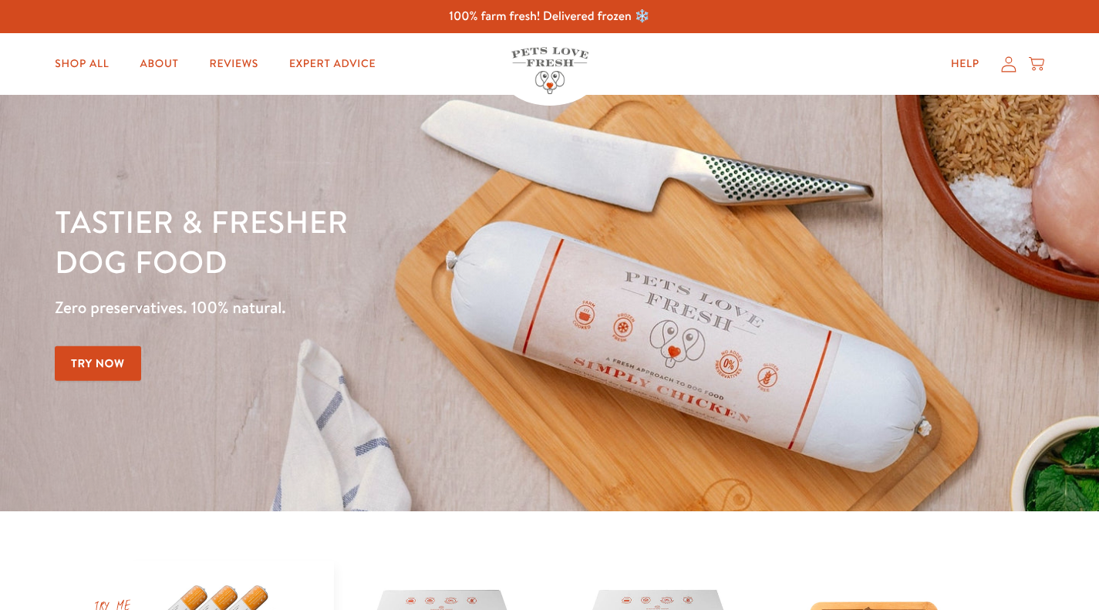 Image resolution: width=1099 pixels, height=610 pixels. What do you see at coordinates (550, 70) in the screenshot?
I see `img: Pets Love Fresh` at bounding box center [550, 70].